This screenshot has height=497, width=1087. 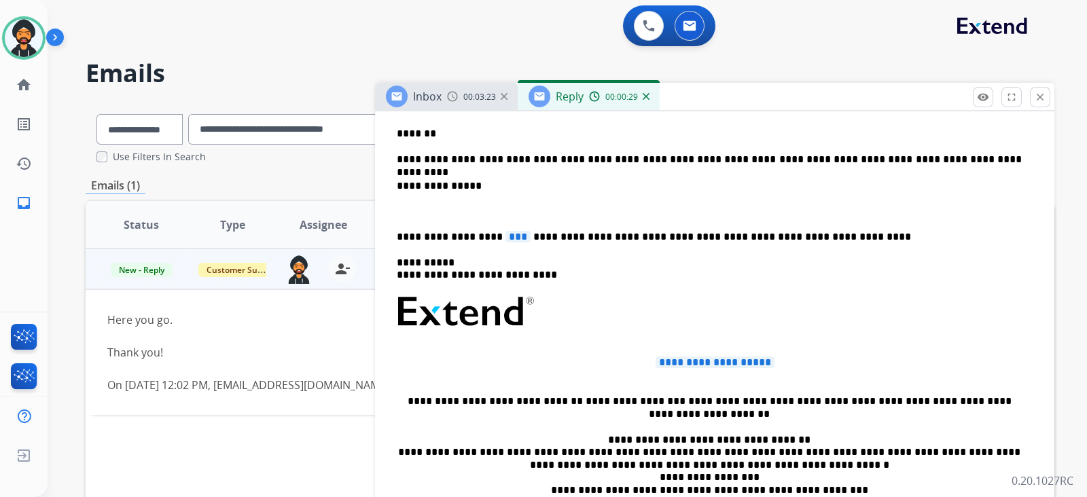 What do you see at coordinates (299, 270) in the screenshot?
I see `img: agent-avatar` at bounding box center [299, 270].